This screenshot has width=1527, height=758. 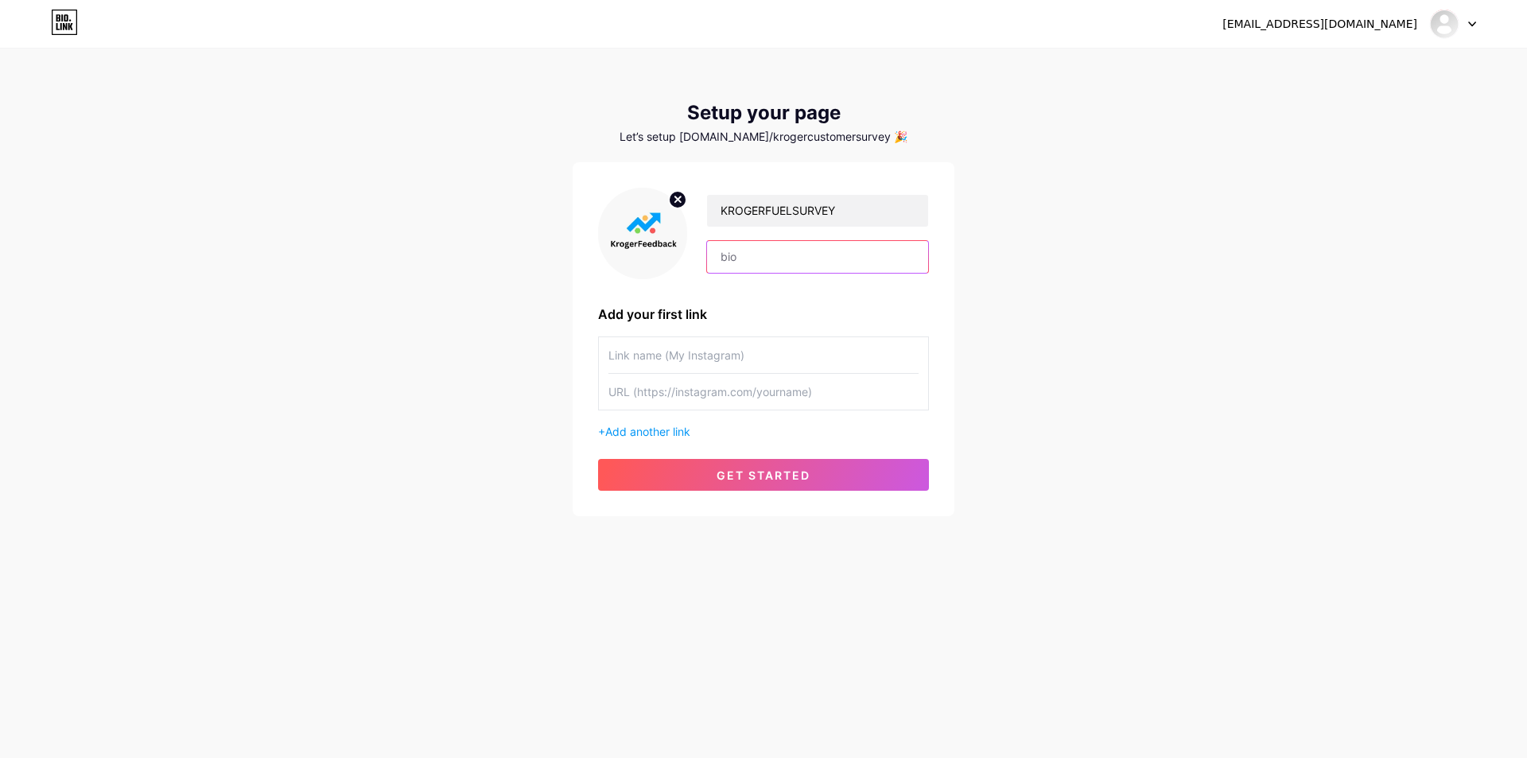 I want to click on button: get started, so click(x=764, y=475).